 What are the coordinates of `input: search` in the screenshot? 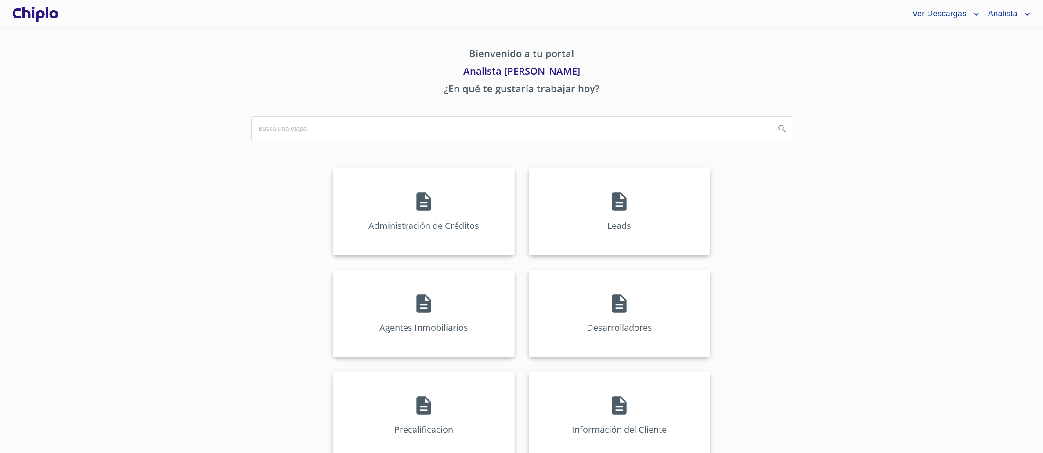 It's located at (510, 129).